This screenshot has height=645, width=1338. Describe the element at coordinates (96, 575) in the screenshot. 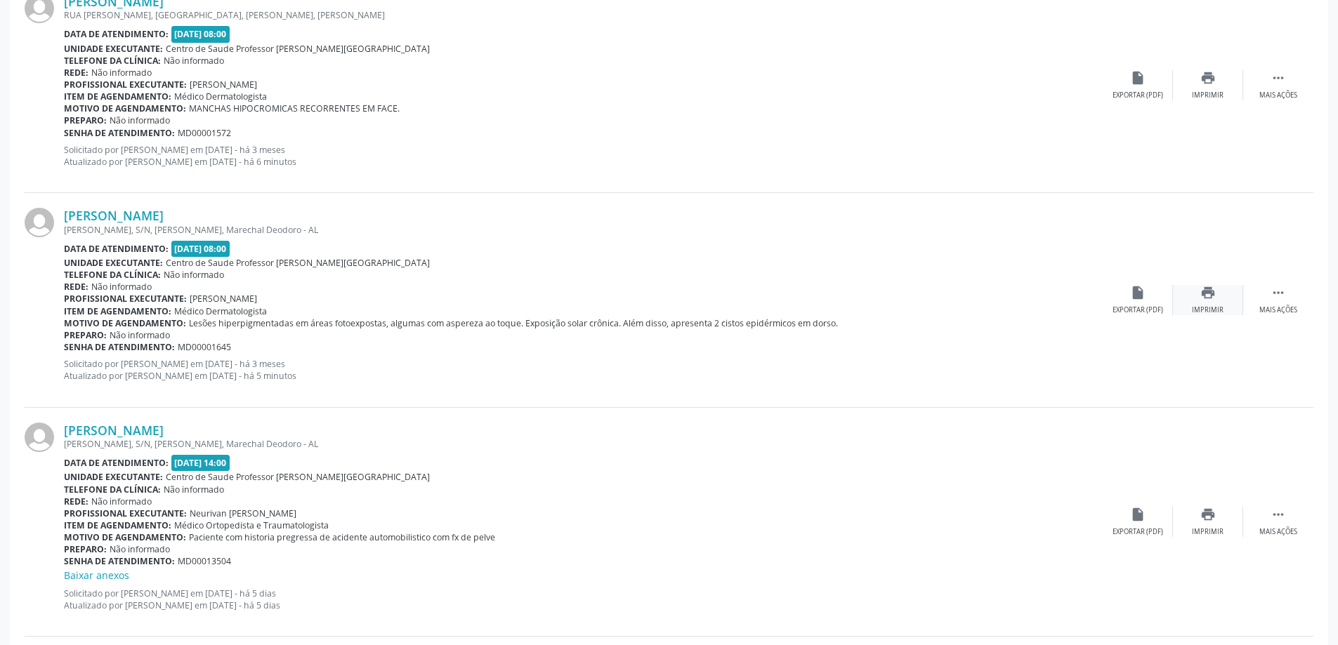

I see `a: Baixar anexos` at that location.